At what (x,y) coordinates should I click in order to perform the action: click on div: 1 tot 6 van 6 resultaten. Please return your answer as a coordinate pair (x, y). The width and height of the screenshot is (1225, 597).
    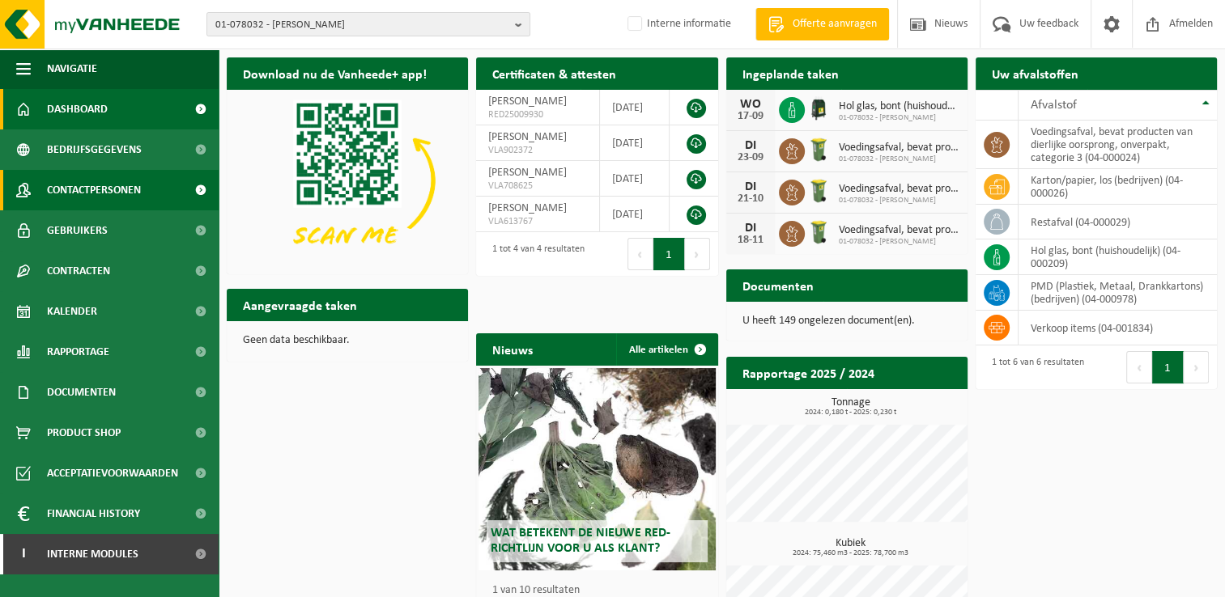
    Looking at the image, I should click on (1034, 367).